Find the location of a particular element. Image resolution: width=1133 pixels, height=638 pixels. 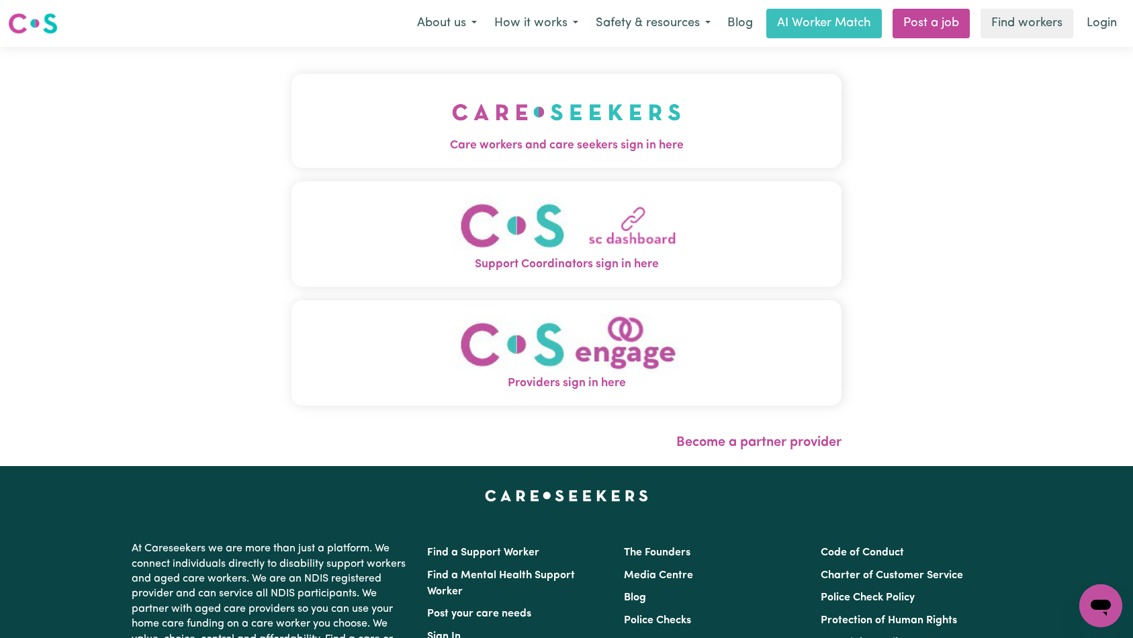

a: Police Checks is located at coordinates (657, 620).